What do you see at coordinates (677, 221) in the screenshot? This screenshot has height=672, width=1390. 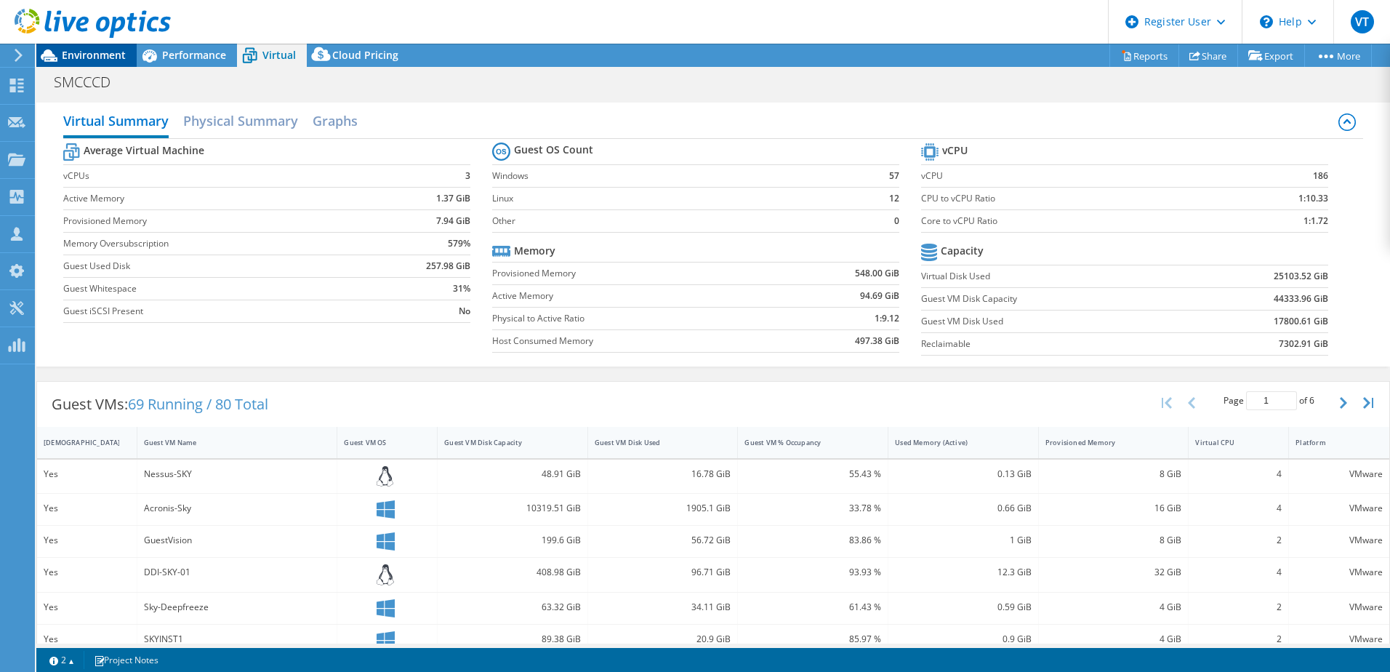 I see `label: Other` at bounding box center [677, 221].